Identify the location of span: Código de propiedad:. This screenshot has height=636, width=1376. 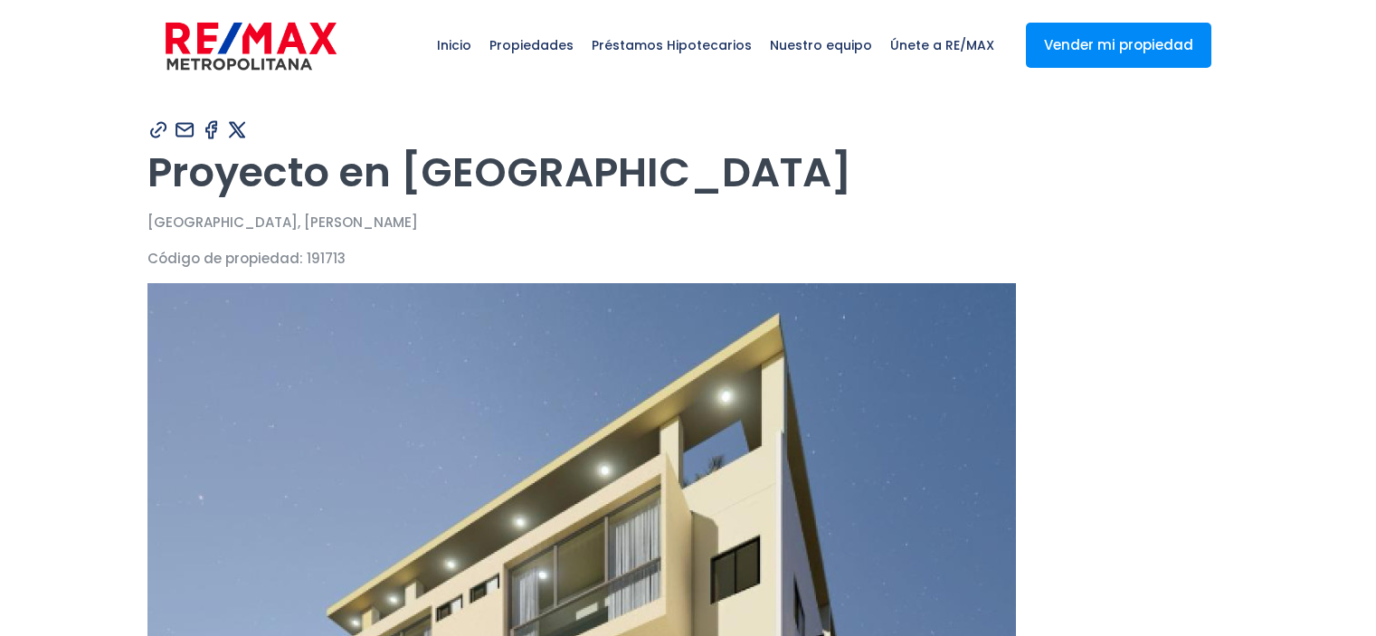
(225, 258).